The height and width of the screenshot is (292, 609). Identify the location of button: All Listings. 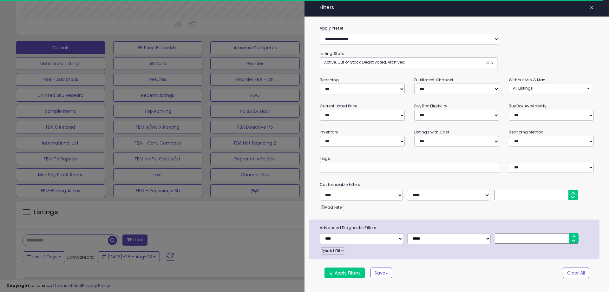
(551, 88).